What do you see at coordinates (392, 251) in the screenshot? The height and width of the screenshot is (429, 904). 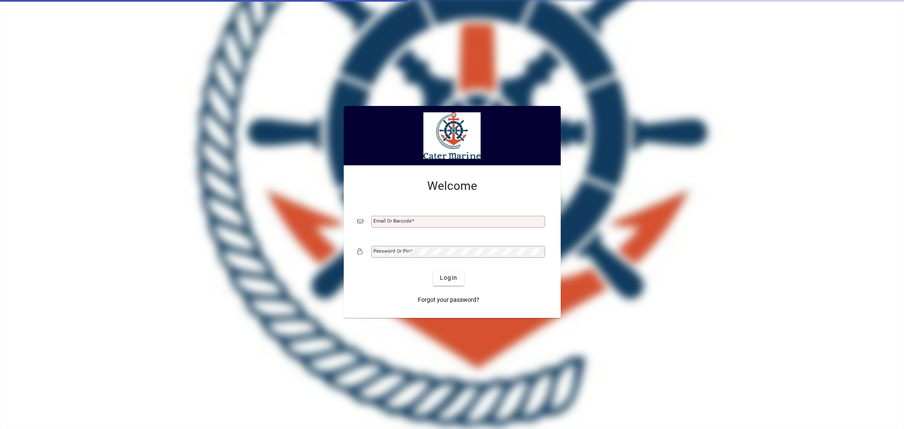 I see `mat-label: Password or Pin` at bounding box center [392, 251].